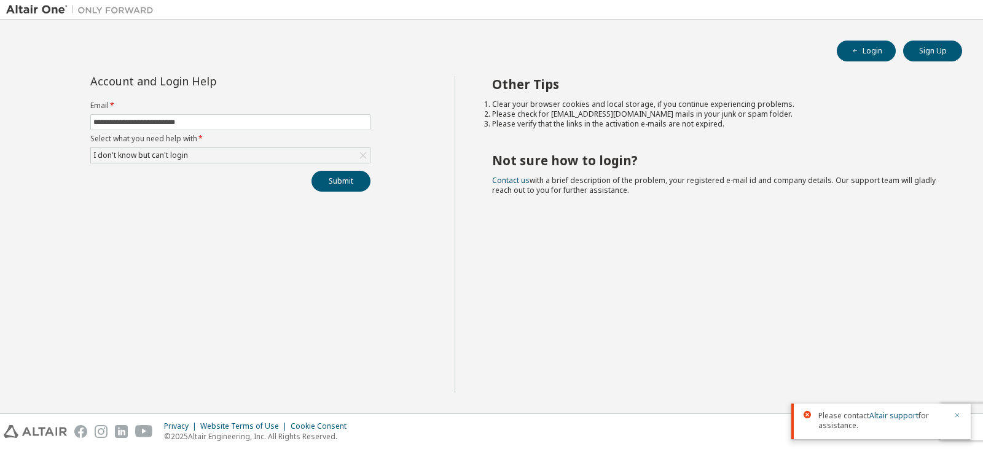  I want to click on div: Account and Login Help, so click(202, 81).